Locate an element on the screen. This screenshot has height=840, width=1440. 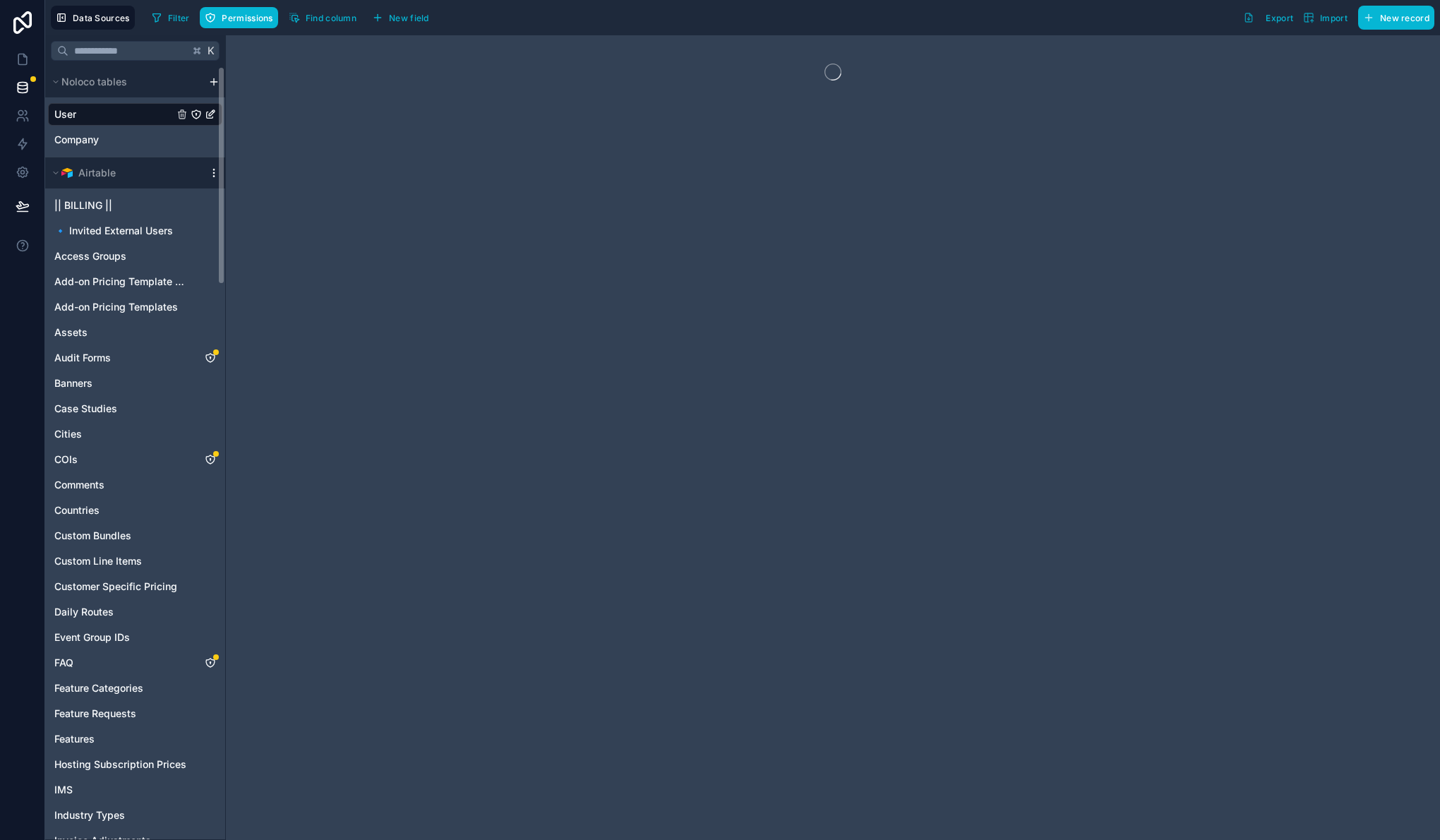
span: New field is located at coordinates (408, 17).